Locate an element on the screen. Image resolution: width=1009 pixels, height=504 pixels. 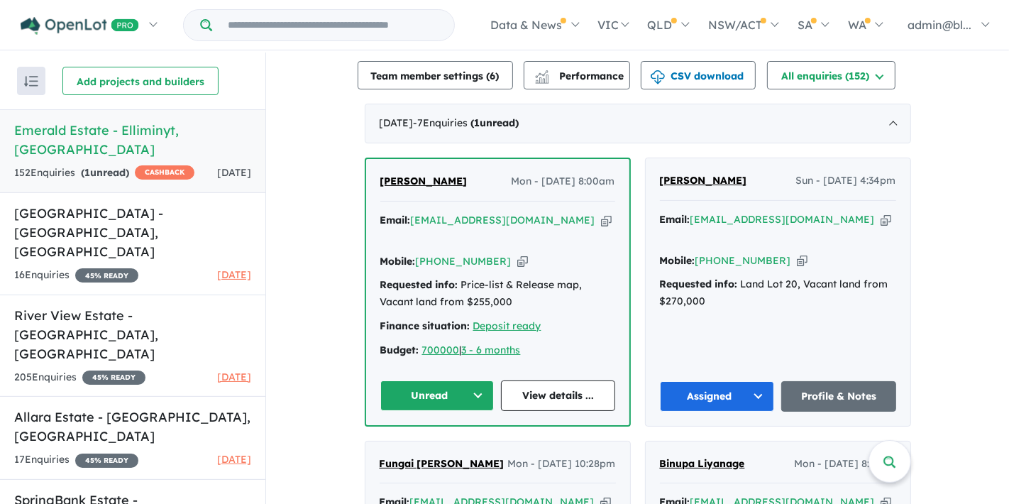
span: admin@bl... is located at coordinates (940, 25).